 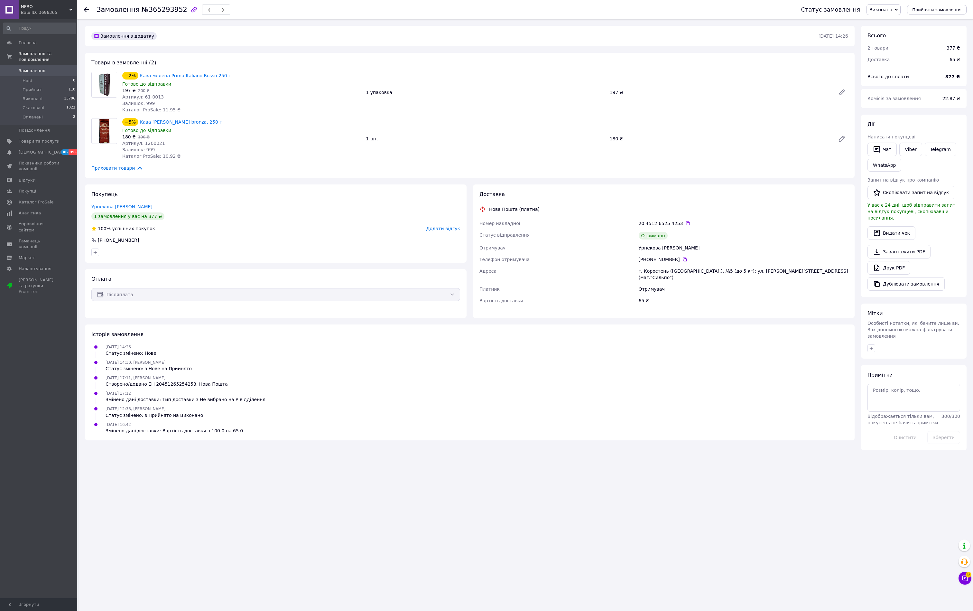 What do you see at coordinates (39, 244) in the screenshot?
I see `span: Гаманець компанії` at bounding box center [39, 244].